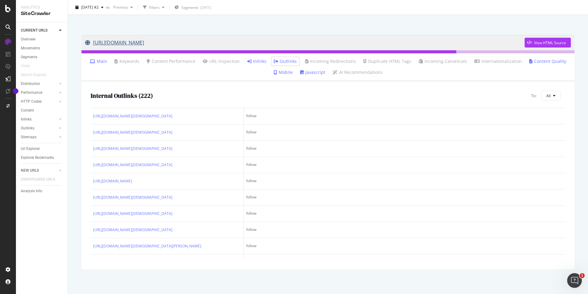  Describe the element at coordinates (25, 66) in the screenshot. I see `div: Visits` at that location.